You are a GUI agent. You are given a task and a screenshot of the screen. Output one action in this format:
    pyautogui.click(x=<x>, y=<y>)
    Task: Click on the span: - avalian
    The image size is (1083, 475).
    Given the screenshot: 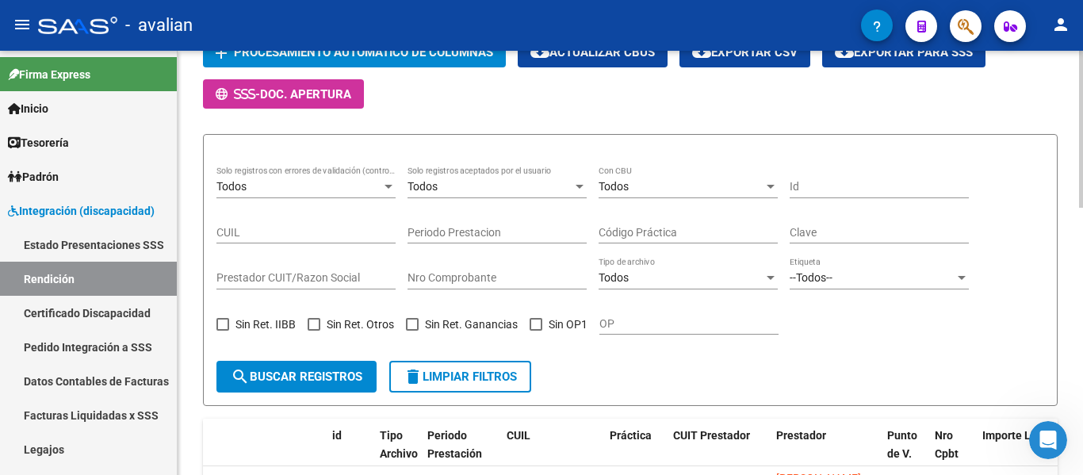 What is the action you would take?
    pyautogui.click(x=159, y=25)
    